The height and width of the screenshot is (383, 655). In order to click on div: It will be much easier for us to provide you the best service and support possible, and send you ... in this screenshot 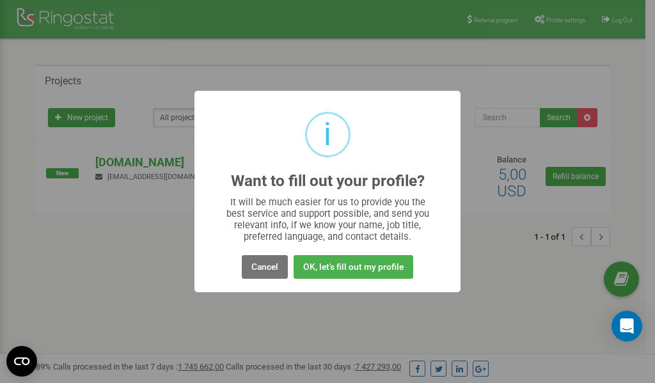, I will do `click(328, 220)`.